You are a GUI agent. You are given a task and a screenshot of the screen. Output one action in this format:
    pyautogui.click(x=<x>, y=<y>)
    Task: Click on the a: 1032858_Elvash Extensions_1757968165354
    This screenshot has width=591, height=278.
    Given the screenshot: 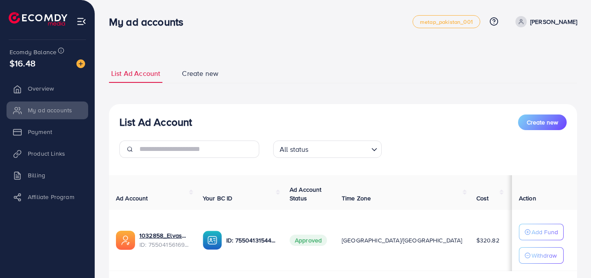 What is the action you would take?
    pyautogui.click(x=164, y=236)
    